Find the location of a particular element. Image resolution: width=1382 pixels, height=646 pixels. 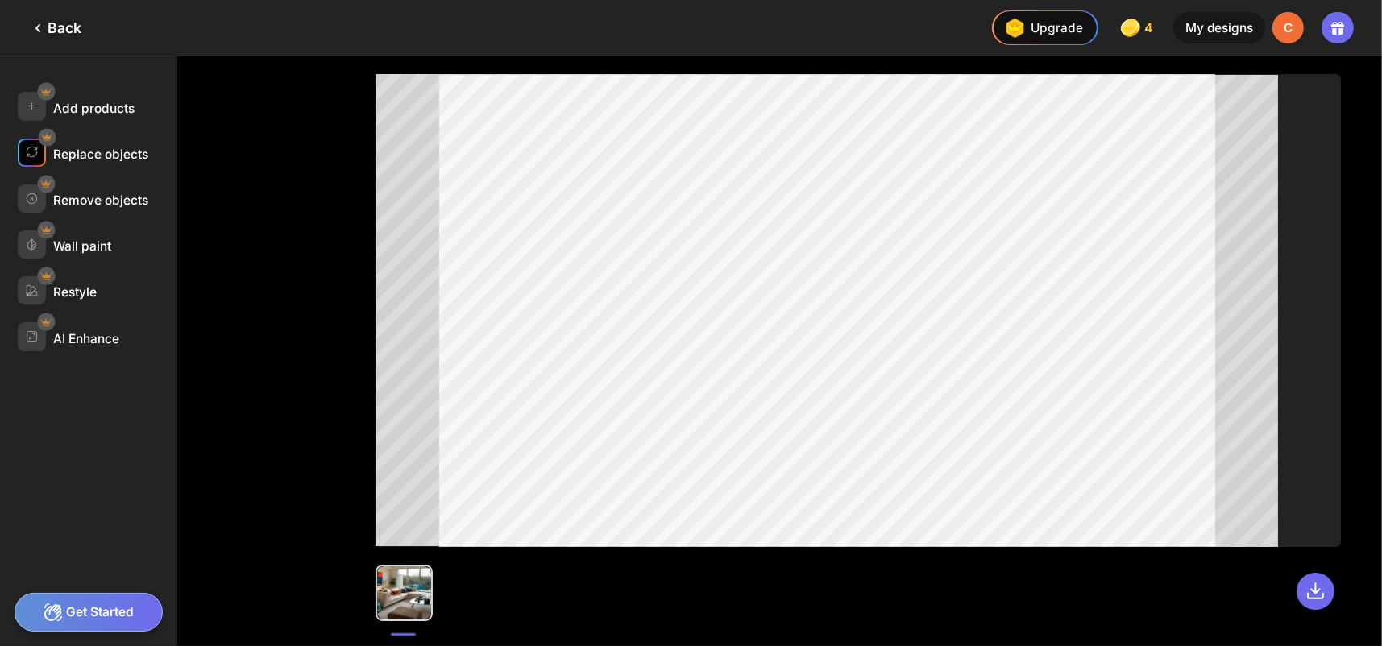

div: AI Enhance is located at coordinates (86, 338).